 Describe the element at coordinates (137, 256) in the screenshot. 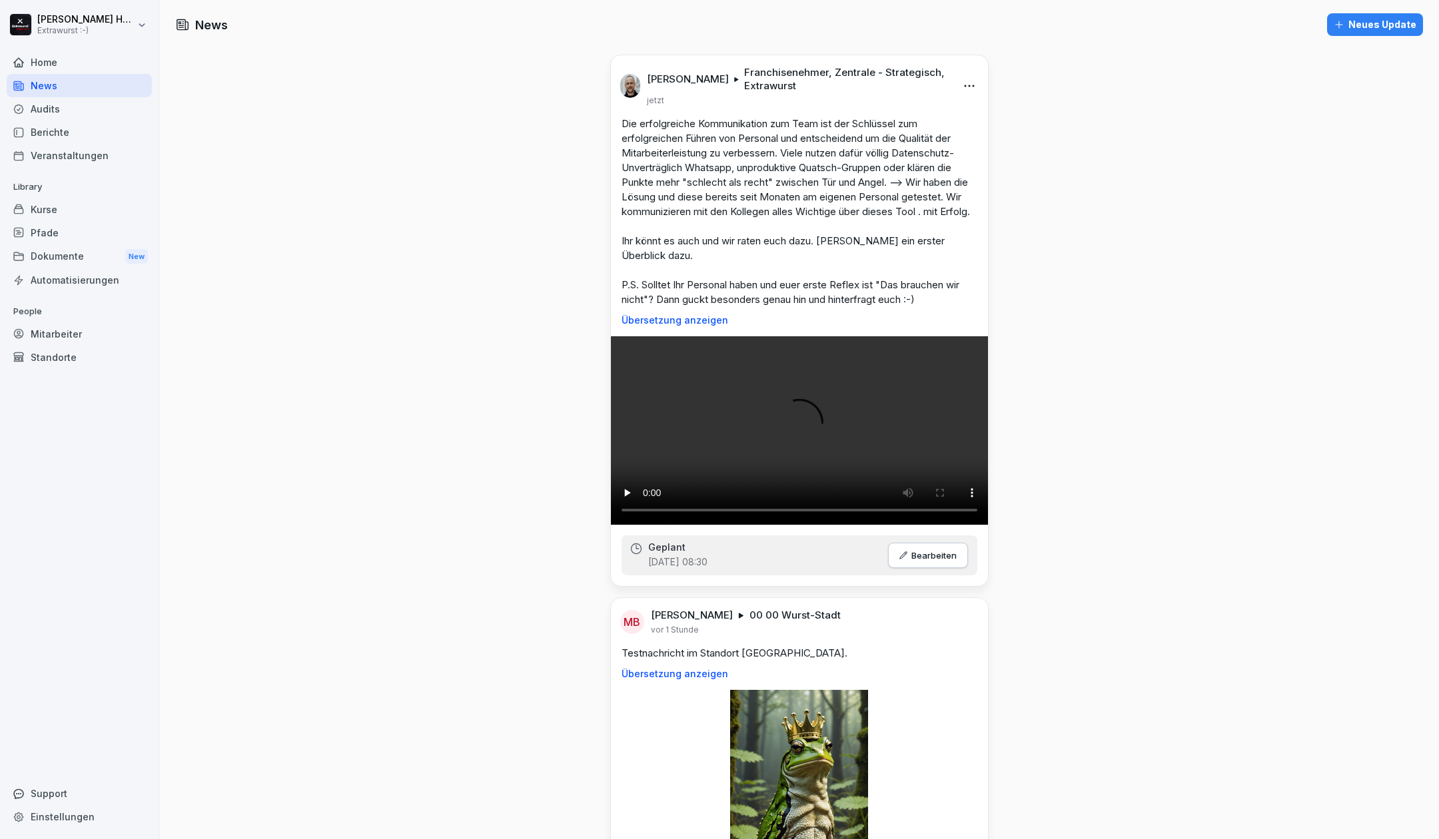

I see `div: New` at that location.